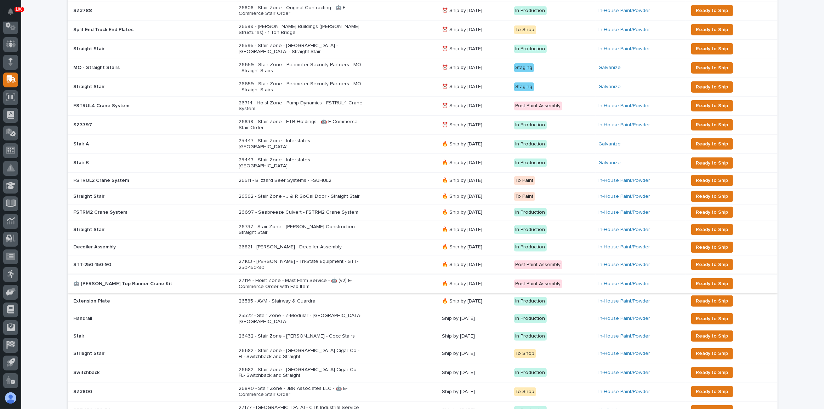 Image resolution: width=824 pixels, height=409 pixels. What do you see at coordinates (422, 212) in the screenshot?
I see `tr: FSTRM2 Crane SystemFSTRM2 Crane System 26697 - Seabreeze Culvert - FSTRM2 Crane System🔥 Ship by [...` at bounding box center [422, 212].